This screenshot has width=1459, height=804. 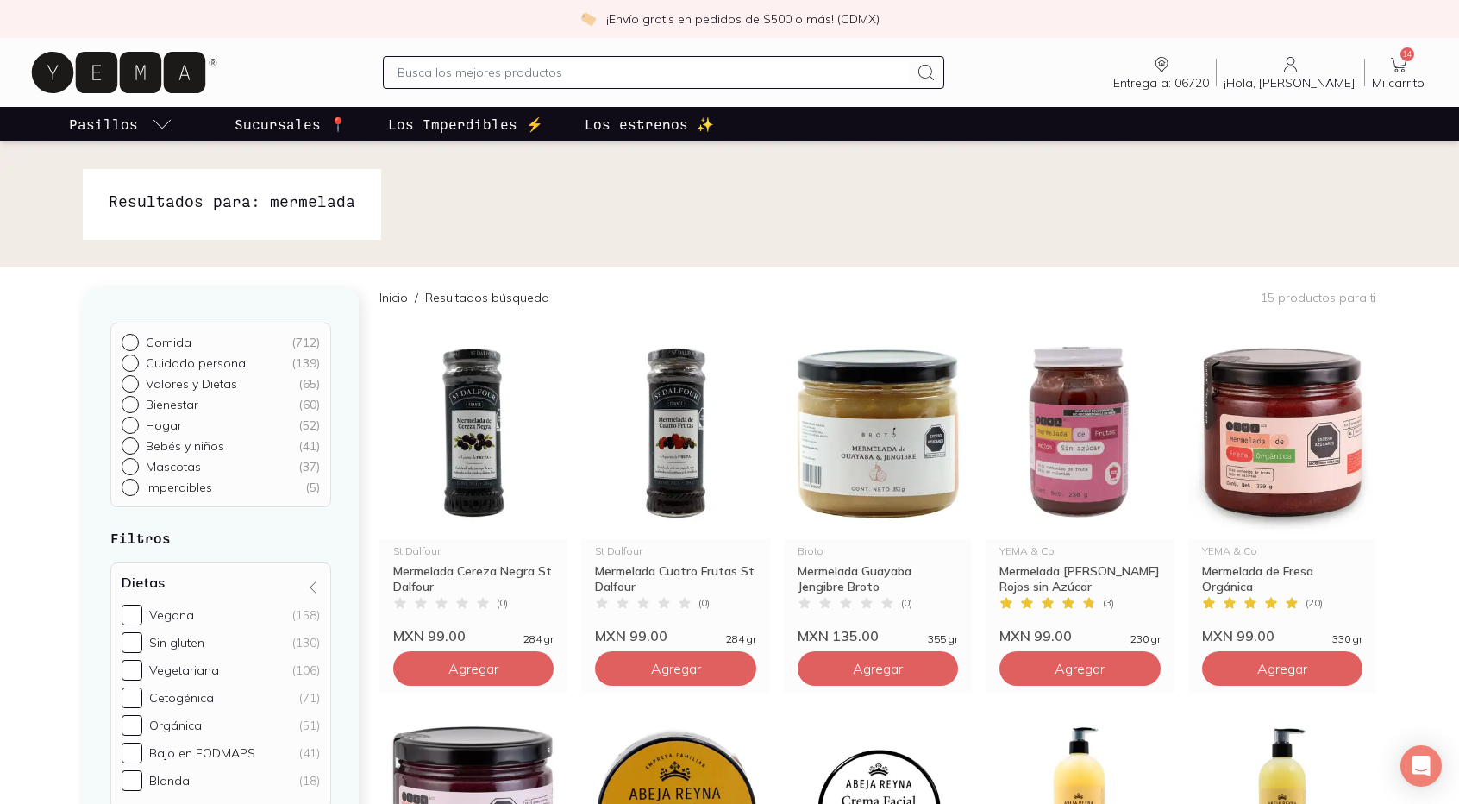 What do you see at coordinates (1421, 766) in the screenshot?
I see `div: Open Intercom Messenger` at bounding box center [1421, 766].